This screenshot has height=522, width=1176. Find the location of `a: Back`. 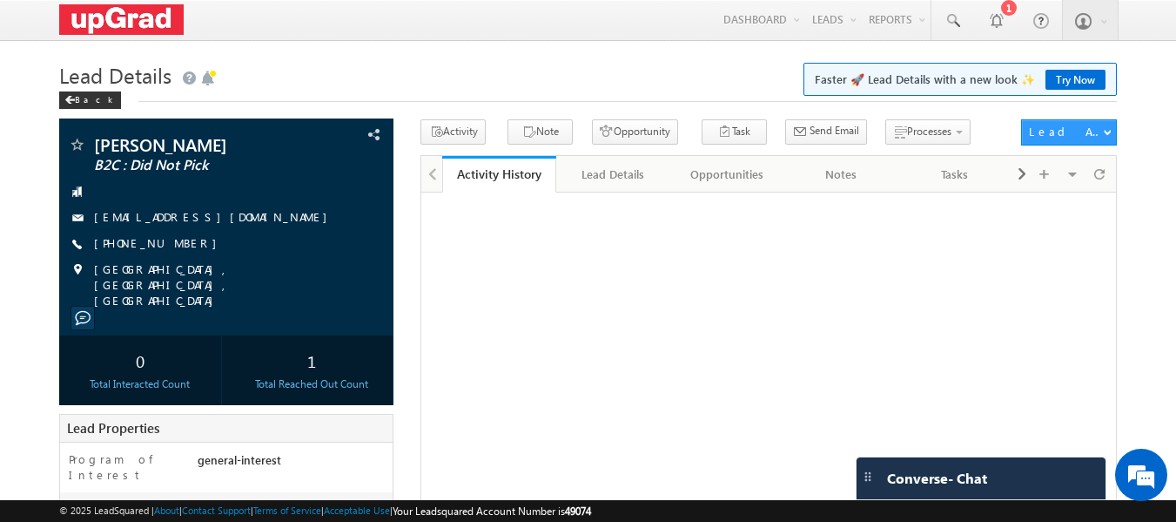

a: Back is located at coordinates (94, 98).